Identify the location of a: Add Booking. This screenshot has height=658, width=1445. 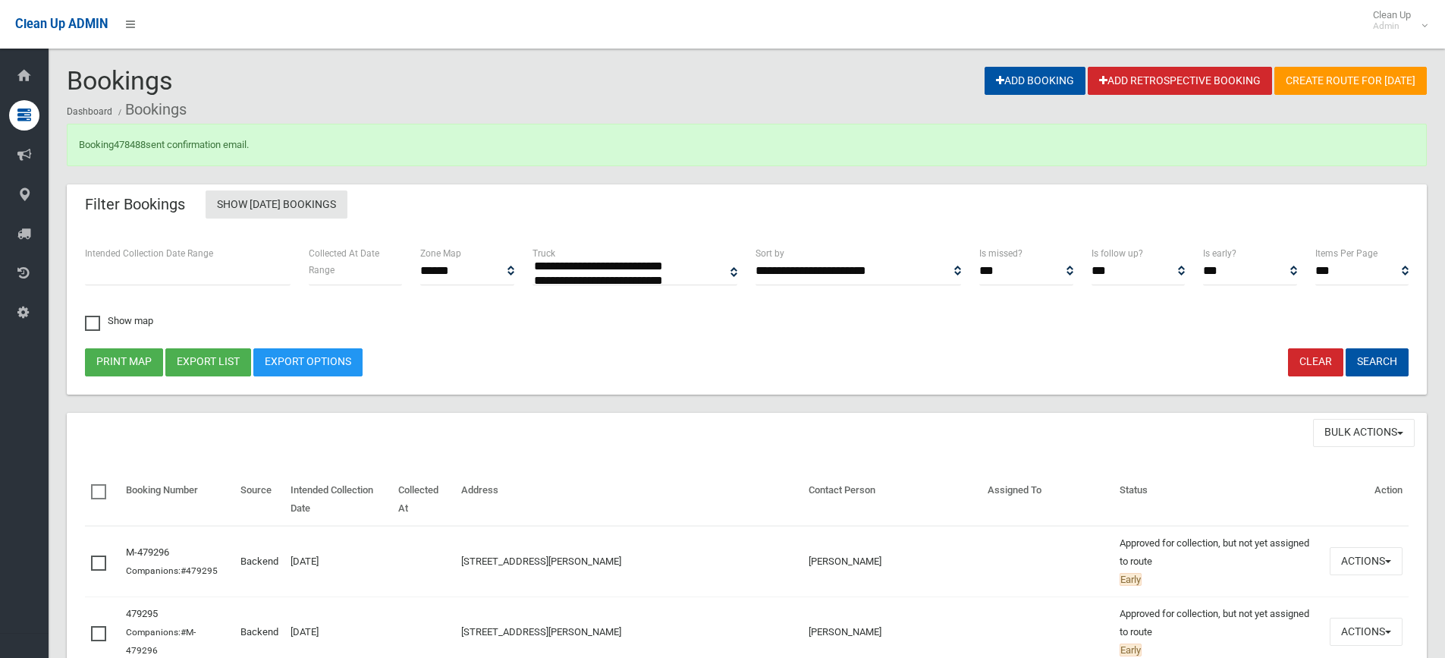
(1035, 80).